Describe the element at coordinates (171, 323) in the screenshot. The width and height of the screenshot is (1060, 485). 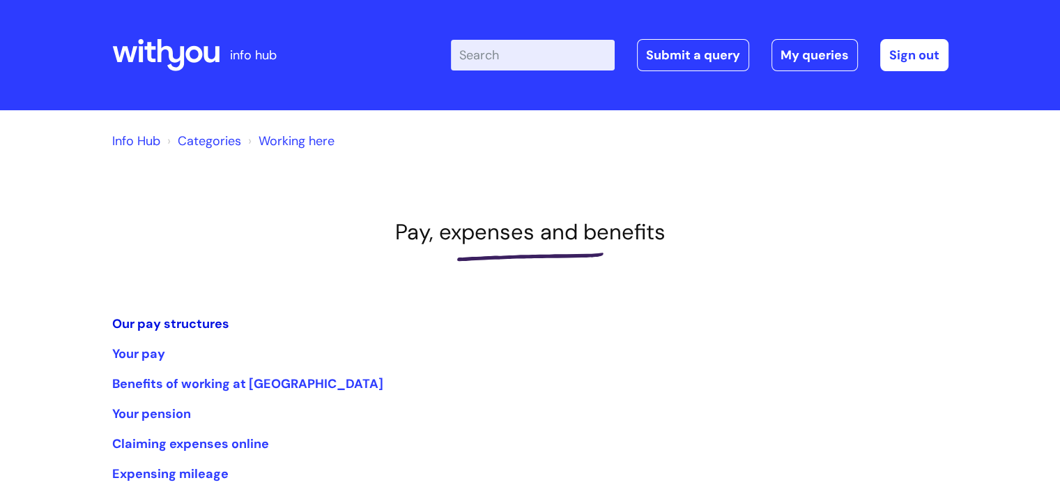
I see `a: Our pay structures` at that location.